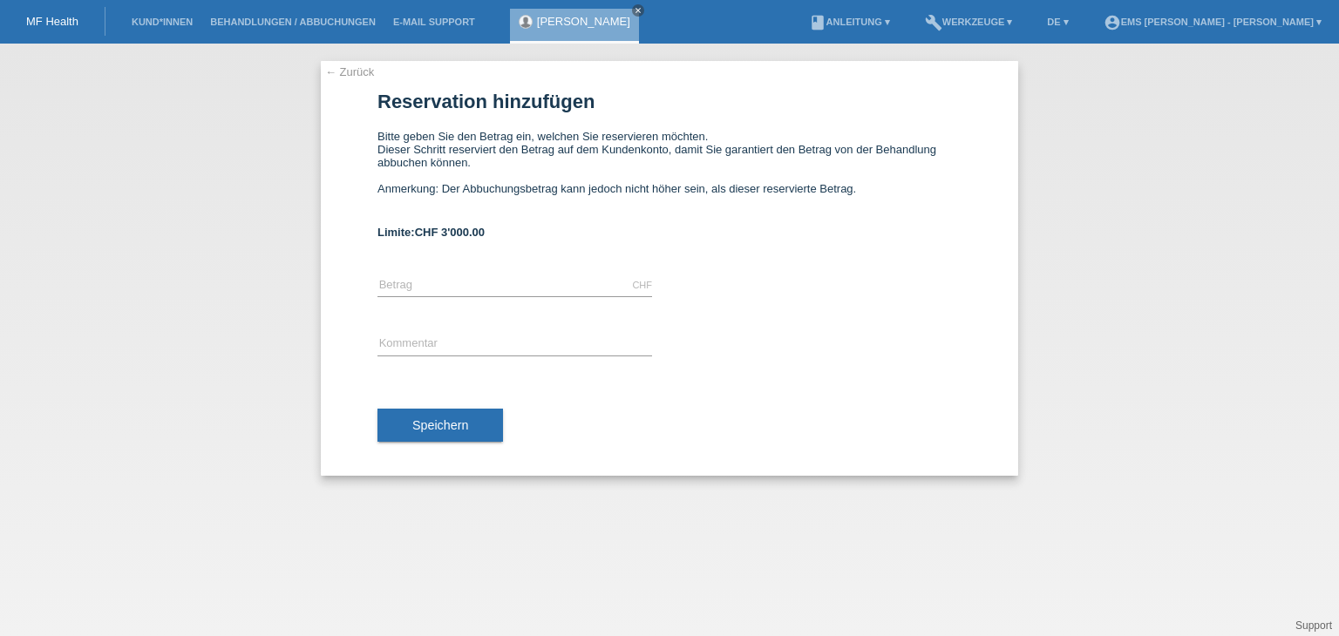  What do you see at coordinates (293, 22) in the screenshot?
I see `a: Behandlungen / Abbuchungen` at bounding box center [293, 22].